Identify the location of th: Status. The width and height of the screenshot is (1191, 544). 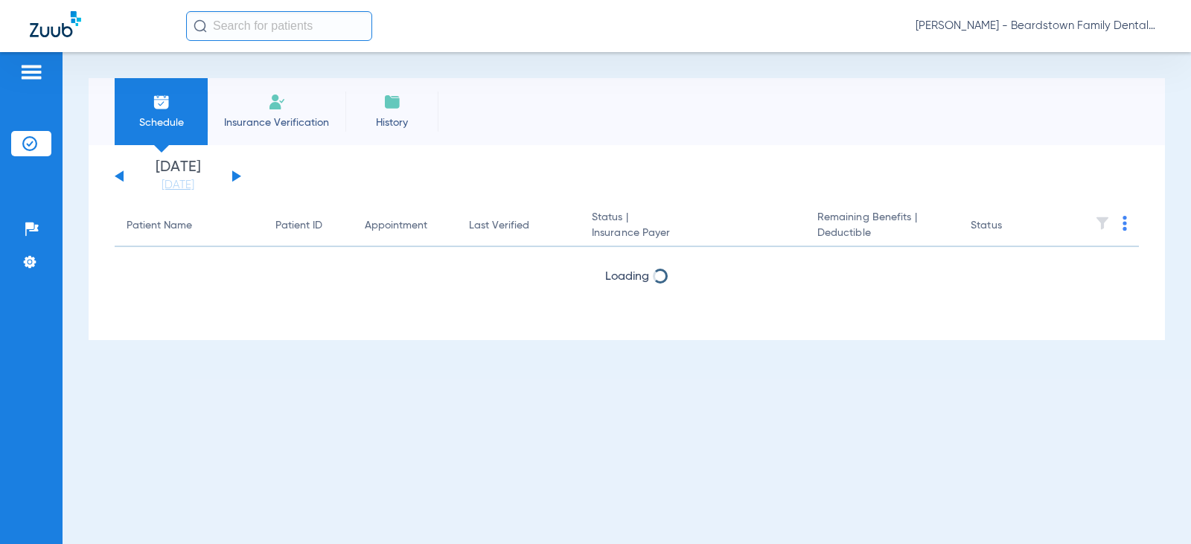
(1008, 226).